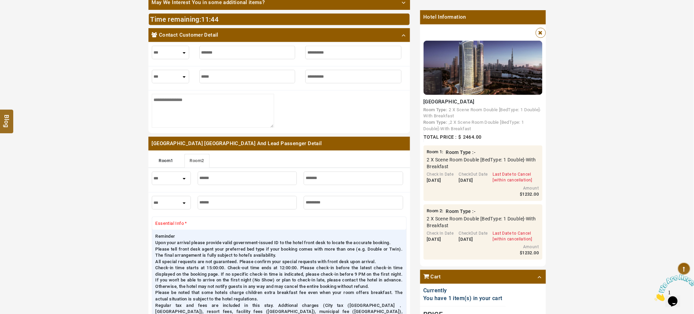 The width and height of the screenshot is (694, 314). What do you see at coordinates (176, 19) in the screenshot?
I see `span: Time remaining:` at bounding box center [176, 19].